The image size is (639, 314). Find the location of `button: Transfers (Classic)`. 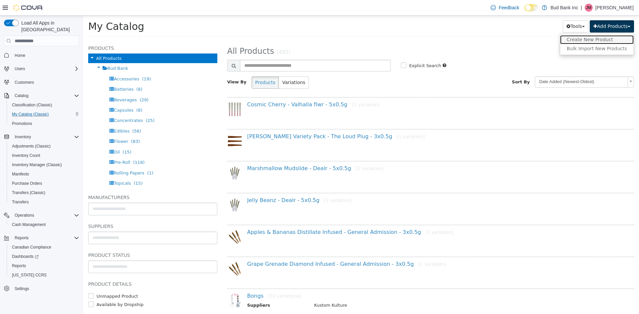

button: Transfers (Classic) is located at coordinates (44, 193).